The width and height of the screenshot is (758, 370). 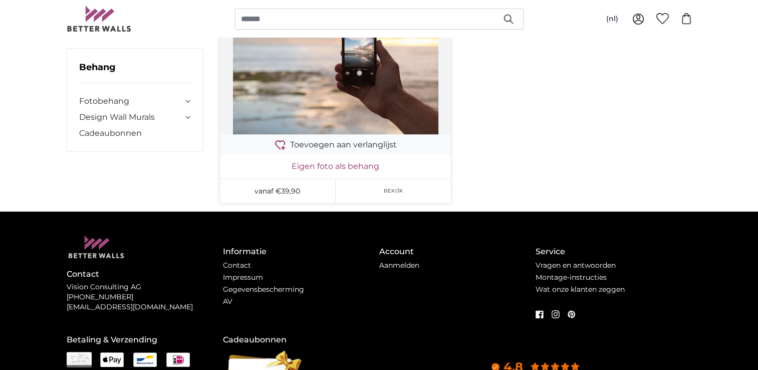 I want to click on a: Cadeaubonnen, so click(x=135, y=133).